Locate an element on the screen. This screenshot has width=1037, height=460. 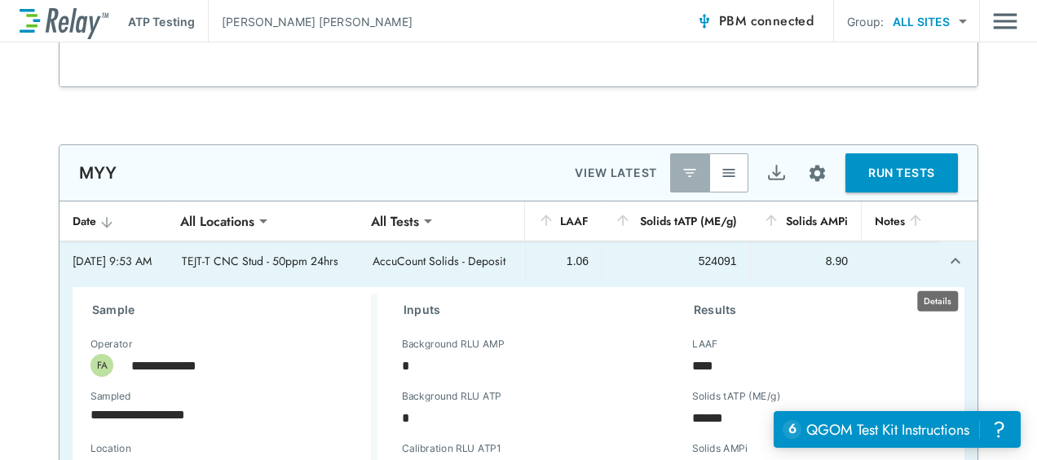
button: Export is located at coordinates (776, 173).